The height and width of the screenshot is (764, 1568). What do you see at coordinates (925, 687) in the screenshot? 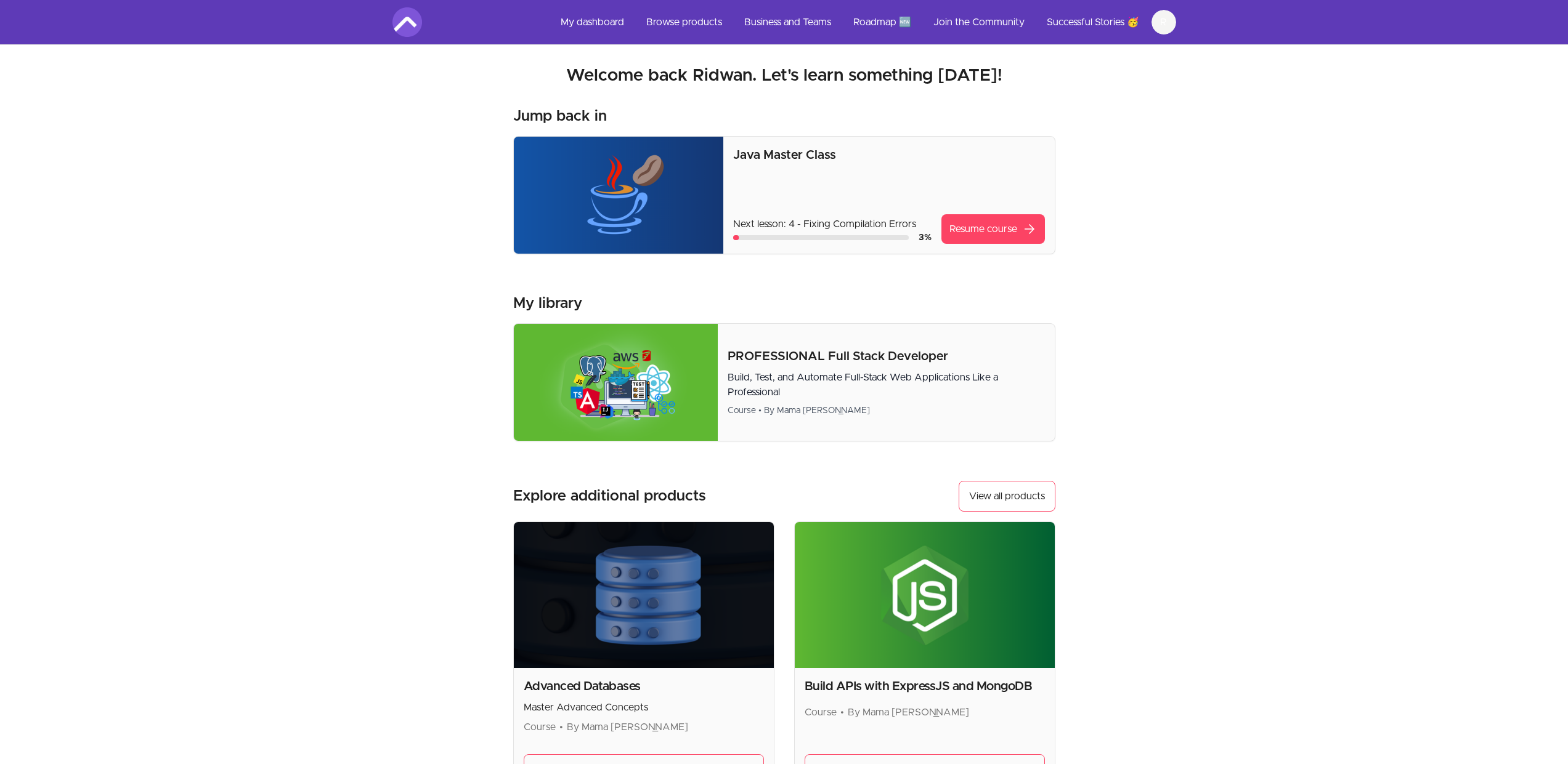
I see `h2: Build APIs with ExpressJS and MongoDB` at bounding box center [925, 687].